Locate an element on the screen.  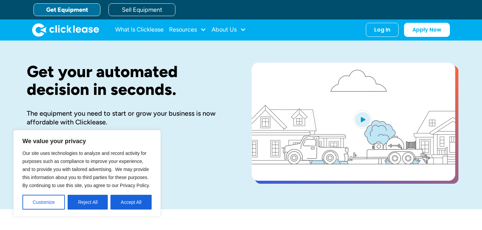
span: Our site uses technologies to analyze and record activity for purposes such as compliance to impr... is located at coordinates (86, 169).